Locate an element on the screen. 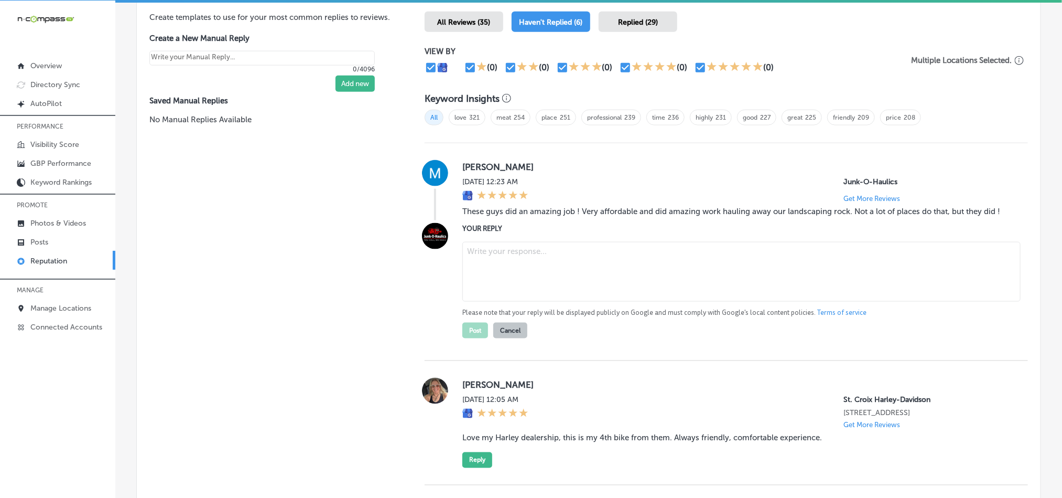 The width and height of the screenshot is (1062, 498). a: 208 is located at coordinates (910, 117).